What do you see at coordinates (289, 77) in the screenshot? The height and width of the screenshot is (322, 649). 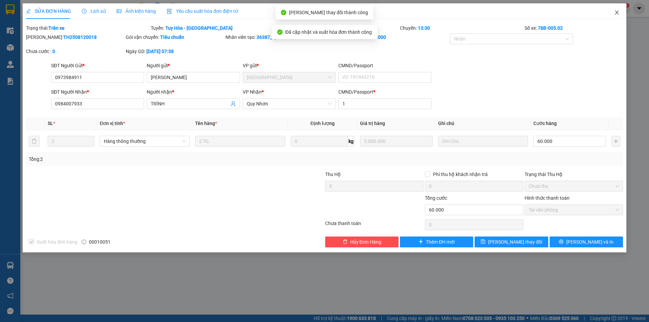 I see `span: Tuy Hòa` at bounding box center [289, 77].